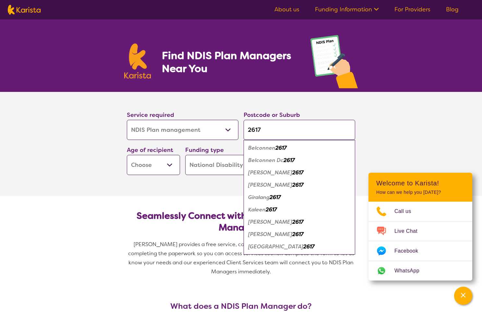  I want to click on label: Service required, so click(151, 115).